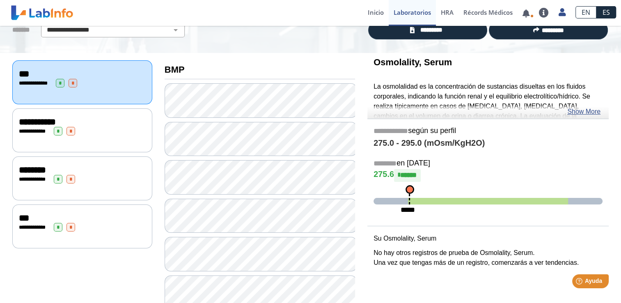 The image size is (621, 303). Describe the element at coordinates (488, 143) in the screenshot. I see `h4: 275.0 - 295.0 (mOsm/KgH2O)` at that location.